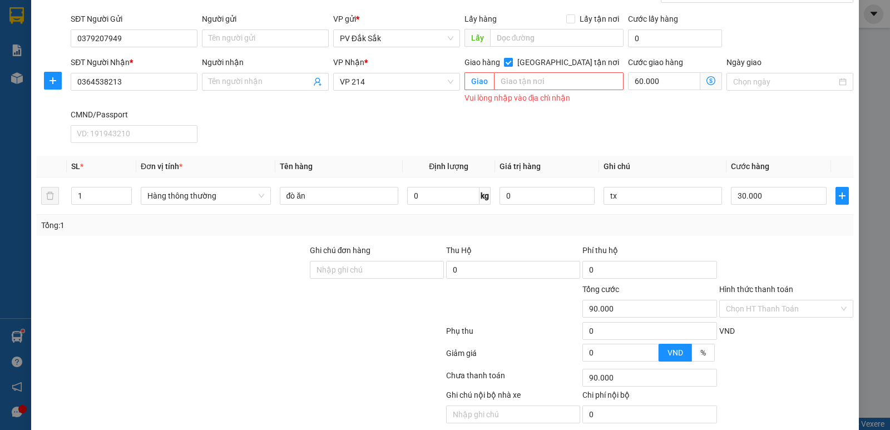 The image size is (890, 430). What do you see at coordinates (662, 166) in the screenshot?
I see `th: Ghi chú` at bounding box center [662, 166].